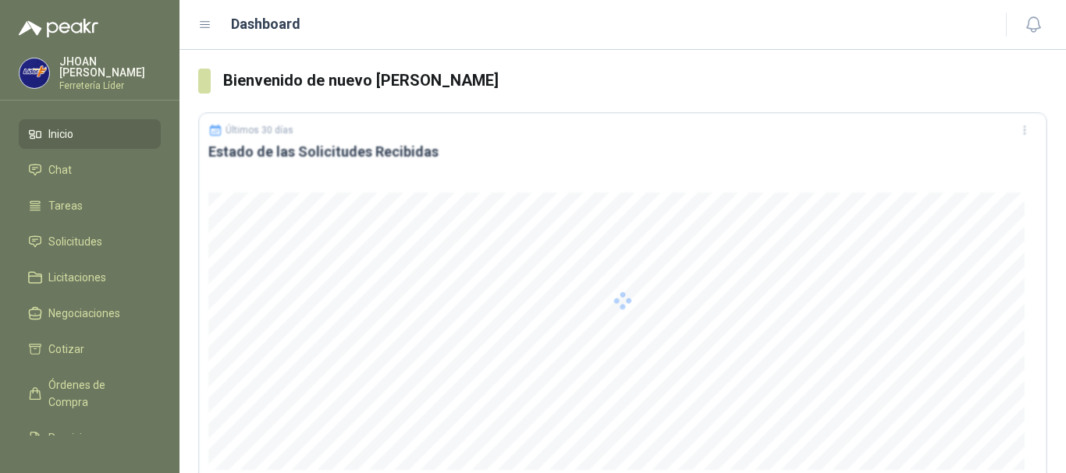  I want to click on h1: Dashboard, so click(265, 24).